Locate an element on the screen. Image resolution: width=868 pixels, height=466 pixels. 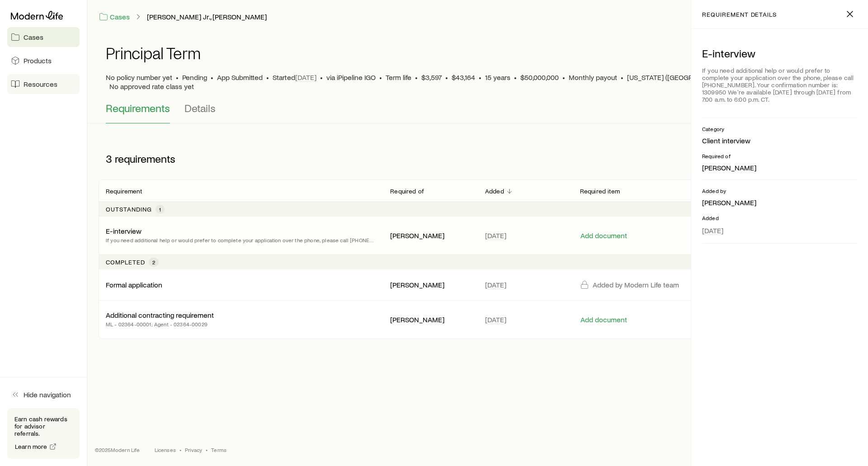
span: No approved rate class yet is located at coordinates (151, 86).